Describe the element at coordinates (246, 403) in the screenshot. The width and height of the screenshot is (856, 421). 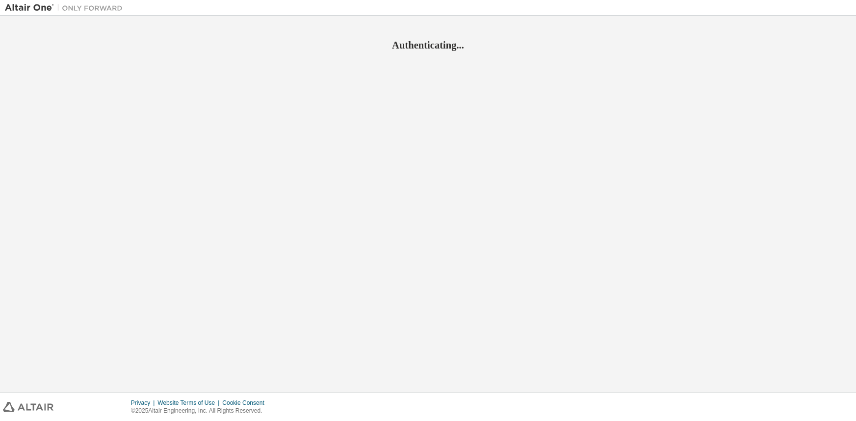
I see `div: Cookie Consent` at that location.